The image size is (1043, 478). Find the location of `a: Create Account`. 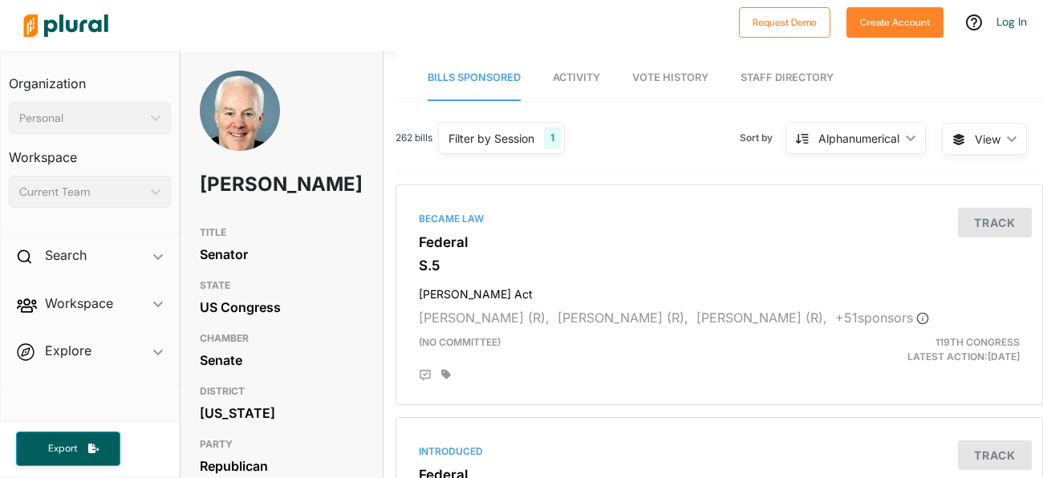

a: Create Account is located at coordinates (894, 21).